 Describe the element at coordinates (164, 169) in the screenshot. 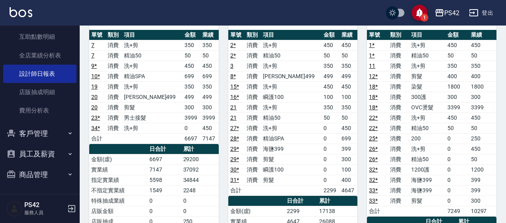

I see `td: 7147` at that location.